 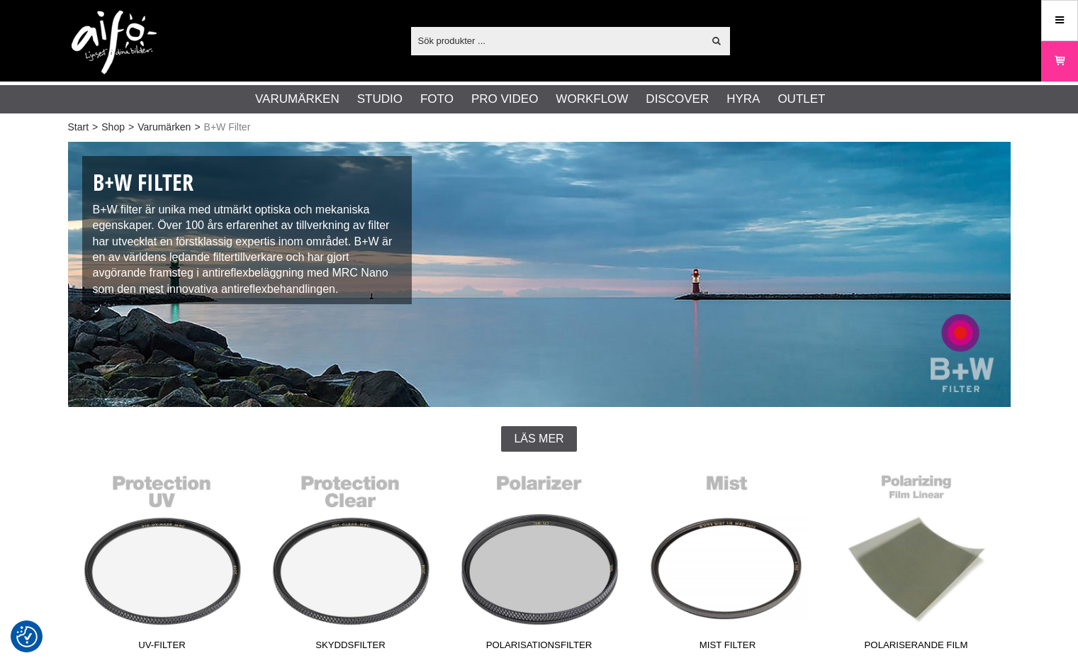 What do you see at coordinates (801, 99) in the screenshot?
I see `a: Outlet` at bounding box center [801, 99].